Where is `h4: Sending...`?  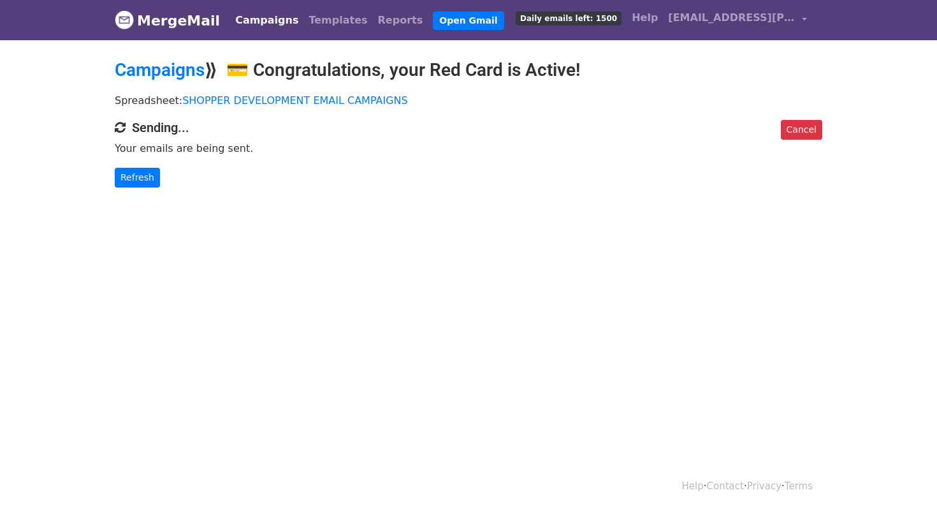 h4: Sending... is located at coordinates (468, 127).